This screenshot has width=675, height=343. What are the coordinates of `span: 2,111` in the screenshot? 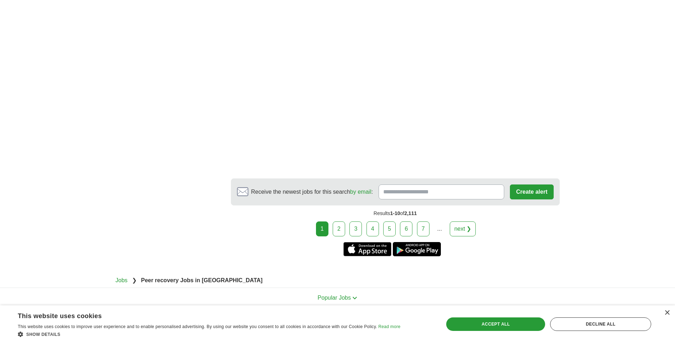 It's located at (410, 213).